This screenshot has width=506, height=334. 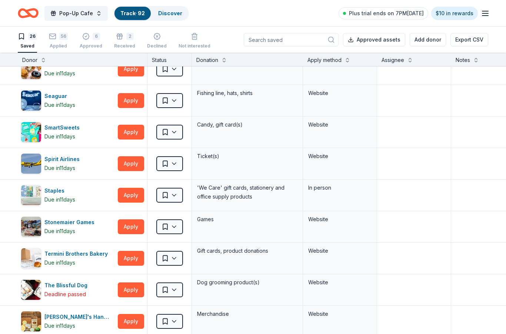 I want to click on div: Seaguar, so click(x=60, y=96).